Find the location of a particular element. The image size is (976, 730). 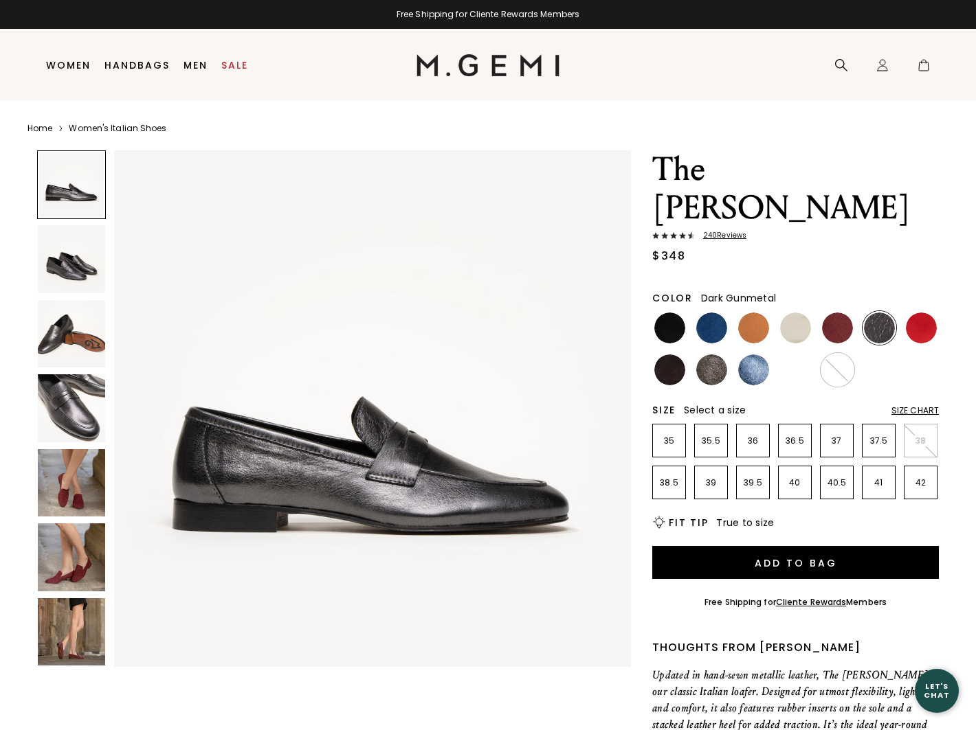

span: 240 Review s is located at coordinates (720, 236).